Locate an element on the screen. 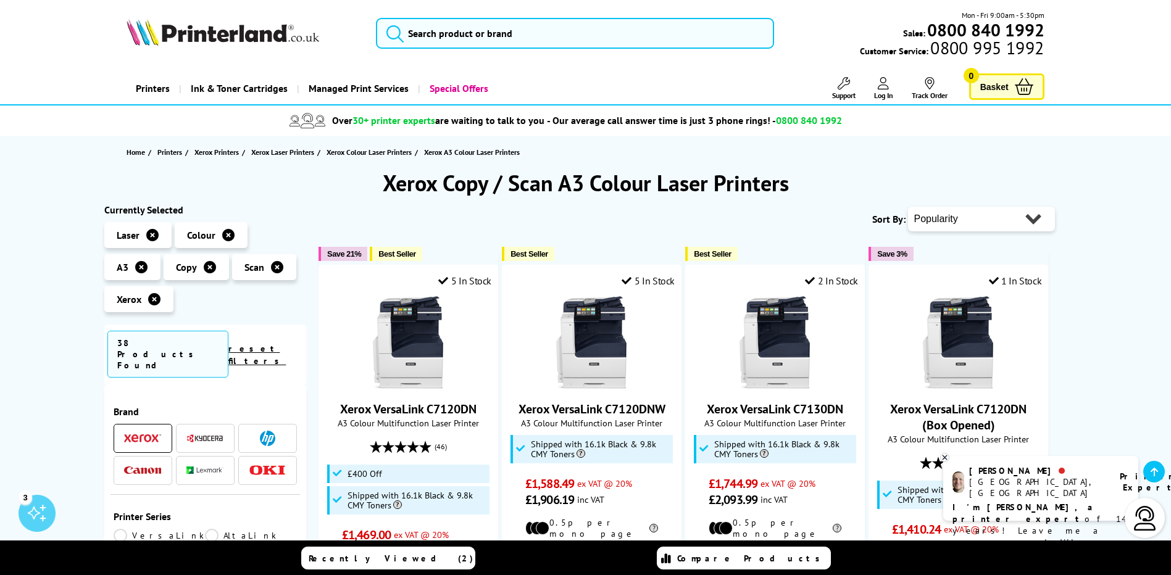 The height and width of the screenshot is (575, 1171). p: of 14 years! Leave me a message and I'll respond ASAP is located at coordinates (1041, 531).